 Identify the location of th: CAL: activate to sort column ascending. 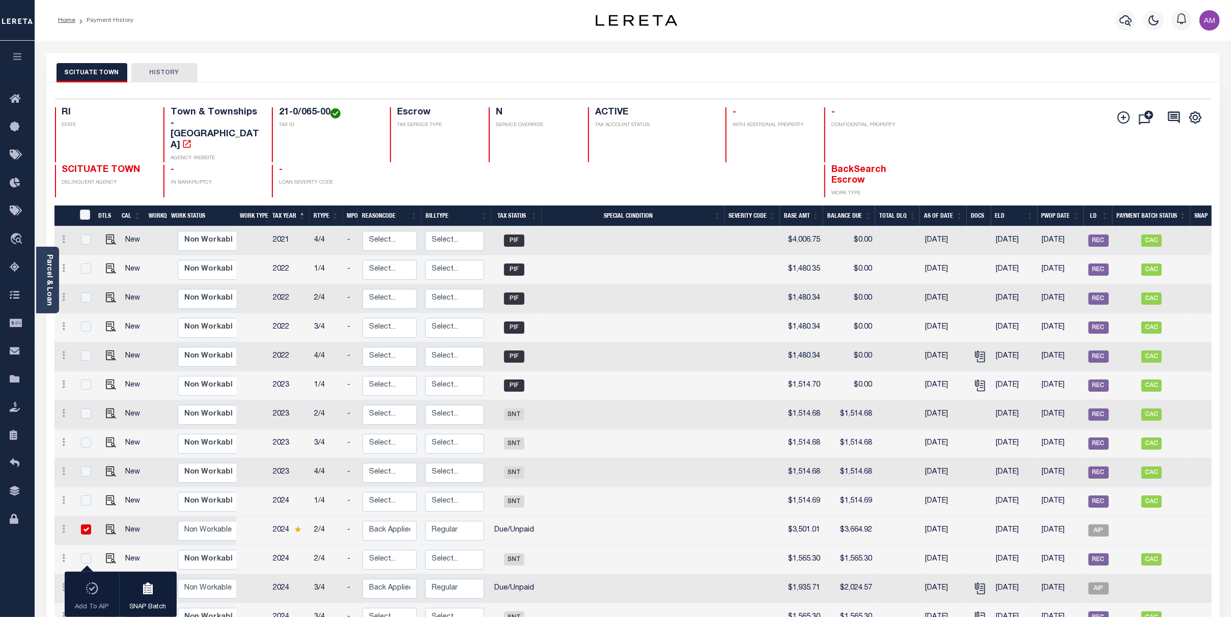
(131, 216).